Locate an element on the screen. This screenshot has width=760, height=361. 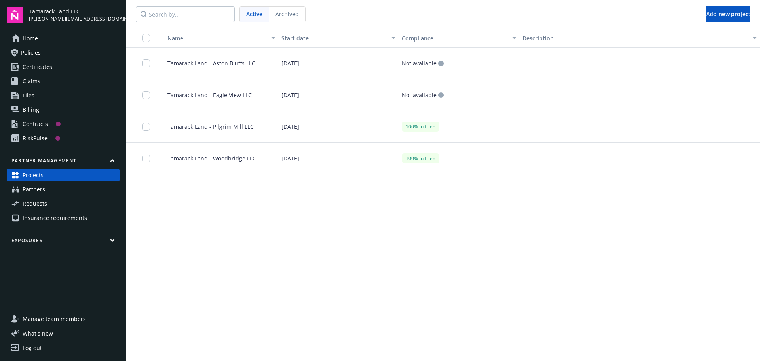
div: Contracts is located at coordinates (35, 124).